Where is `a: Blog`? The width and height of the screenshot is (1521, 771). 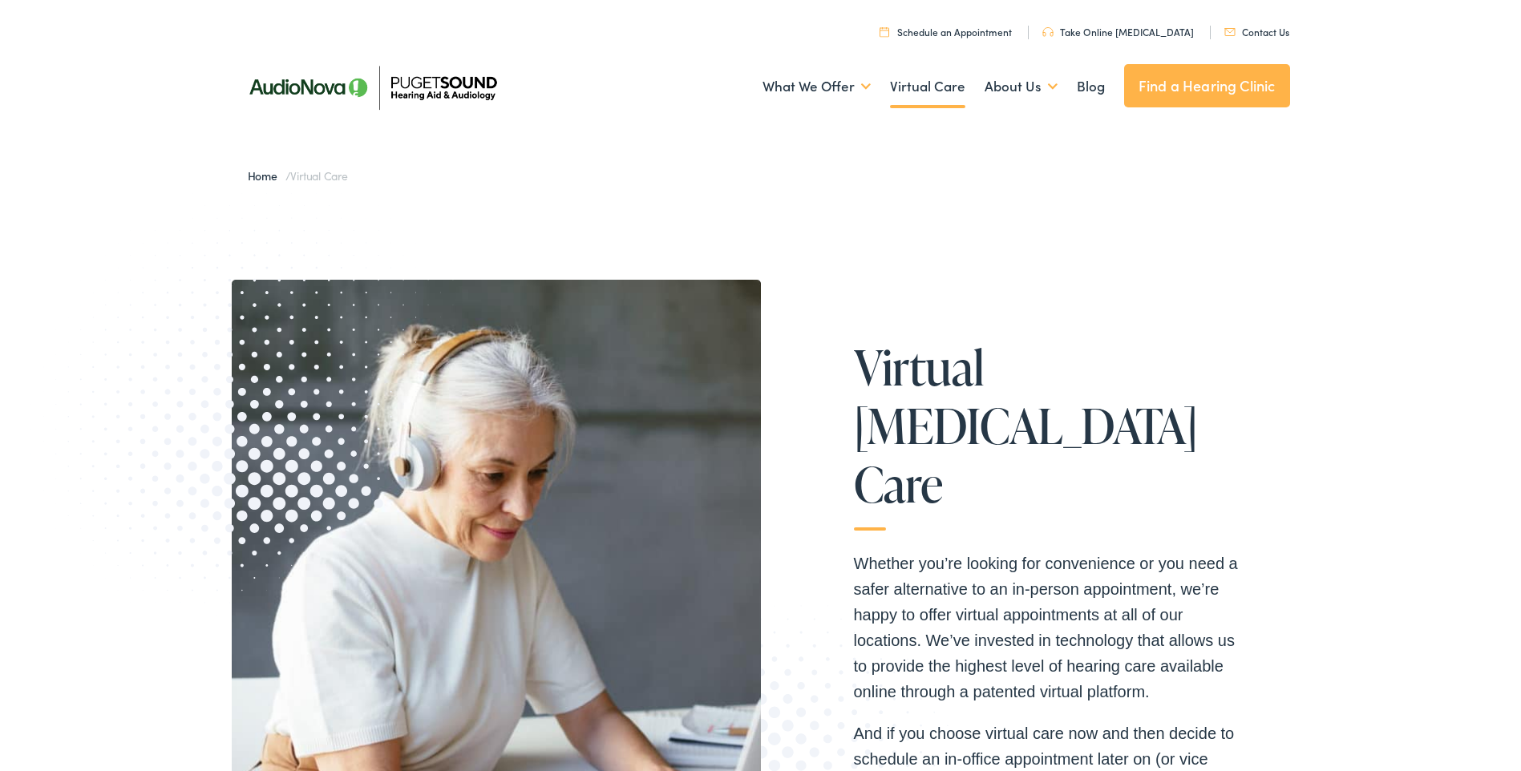
a: Blog is located at coordinates (1090, 87).